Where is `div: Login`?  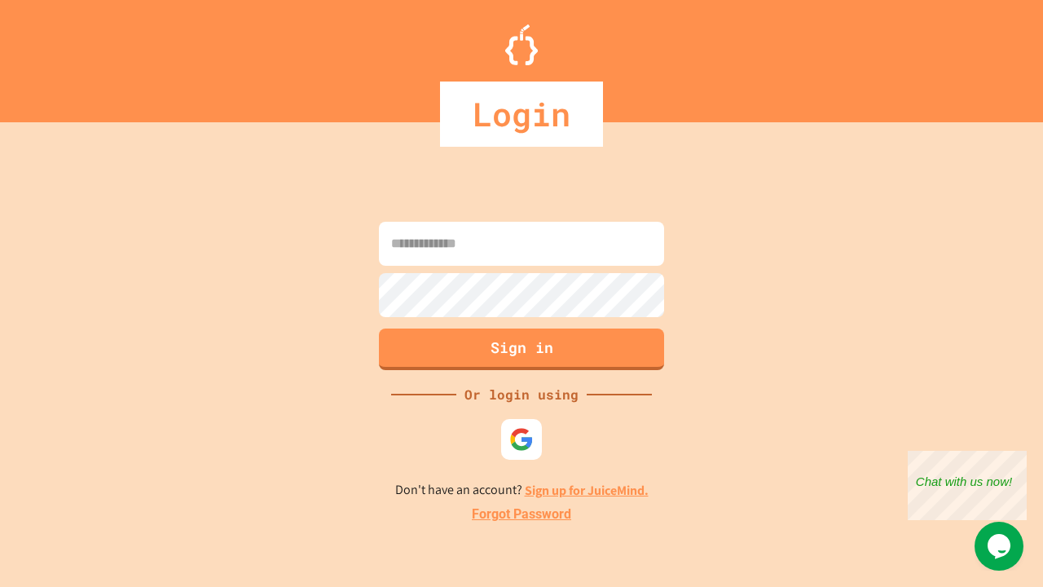 div: Login is located at coordinates (521, 114).